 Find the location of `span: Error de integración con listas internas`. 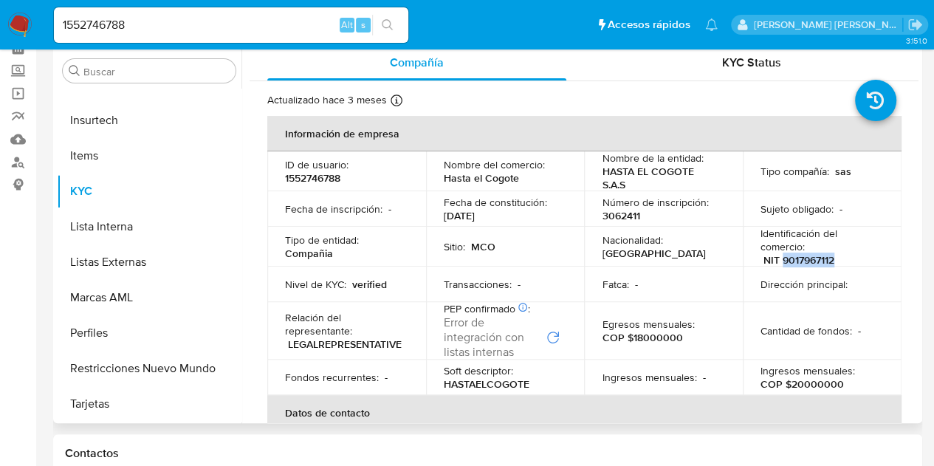

span: Error de integración con listas internas is located at coordinates (493, 338).